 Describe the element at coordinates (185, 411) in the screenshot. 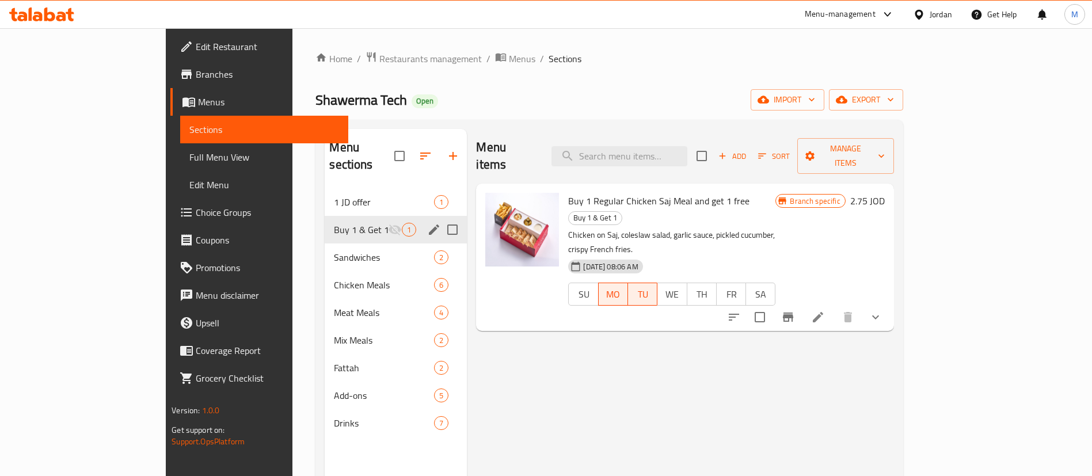

I see `span: Version:` at that location.